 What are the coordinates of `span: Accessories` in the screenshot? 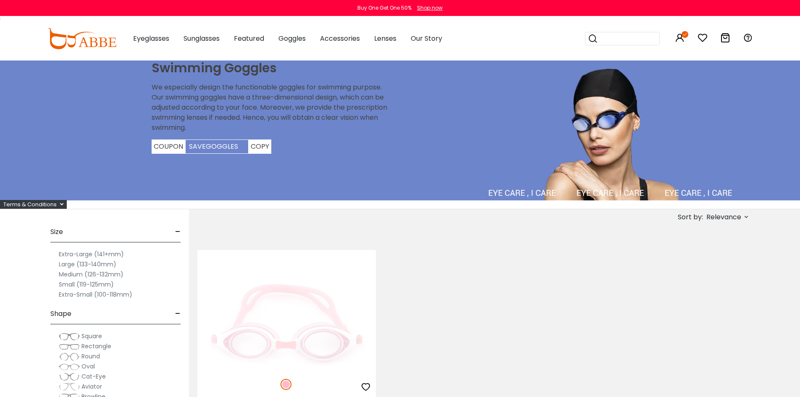 It's located at (340, 38).